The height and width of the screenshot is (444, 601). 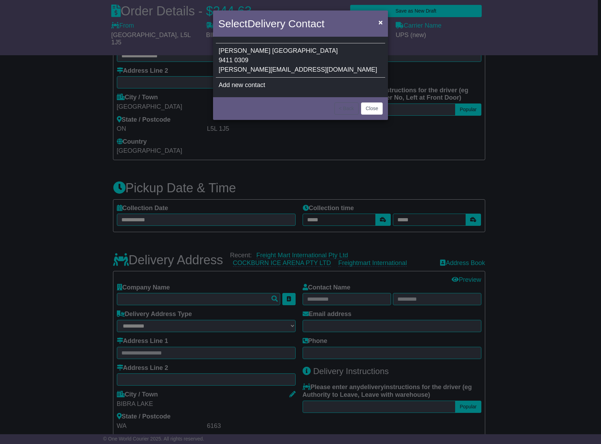 I want to click on span: Contact, so click(x=306, y=23).